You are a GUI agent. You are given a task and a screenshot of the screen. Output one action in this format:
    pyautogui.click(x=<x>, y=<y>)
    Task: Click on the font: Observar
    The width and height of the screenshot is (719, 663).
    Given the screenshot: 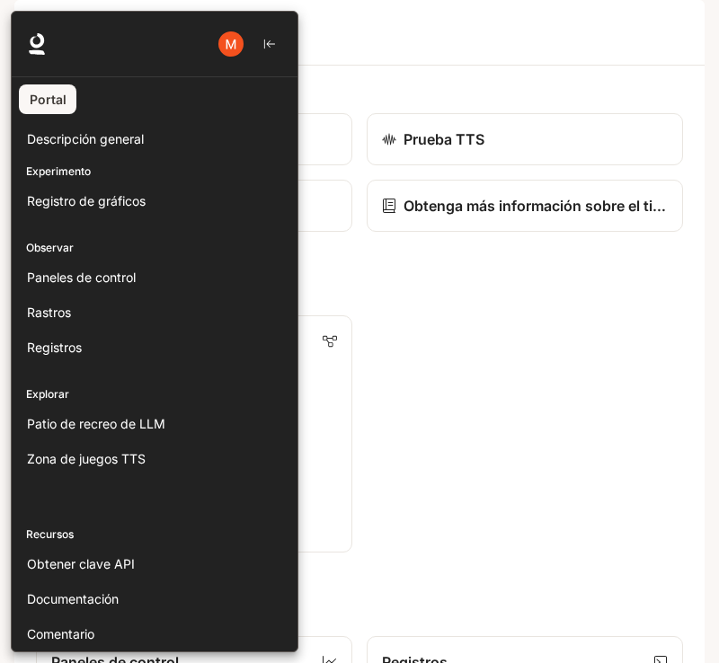 What is the action you would take?
    pyautogui.click(x=49, y=247)
    